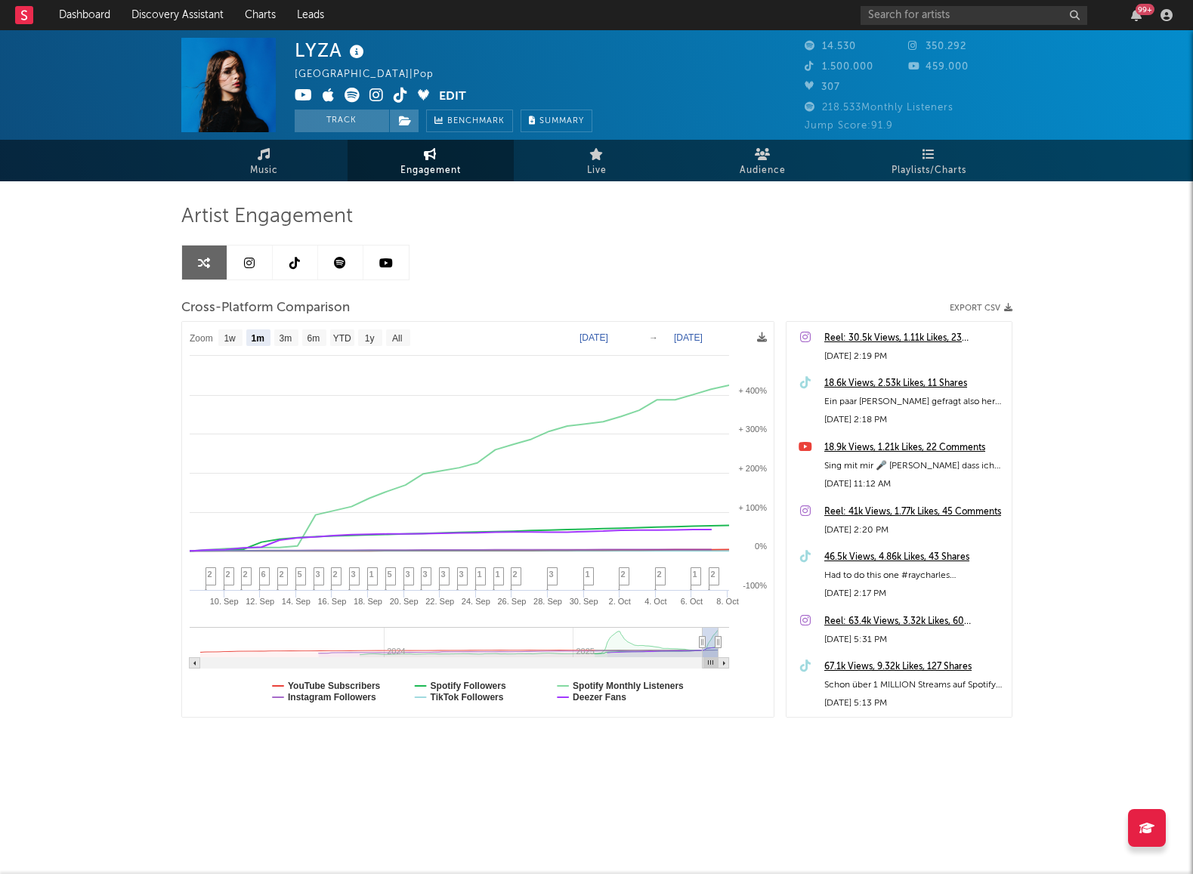 This screenshot has height=874, width=1193. Describe the element at coordinates (1136, 15) in the screenshot. I see `button: 99+` at that location.